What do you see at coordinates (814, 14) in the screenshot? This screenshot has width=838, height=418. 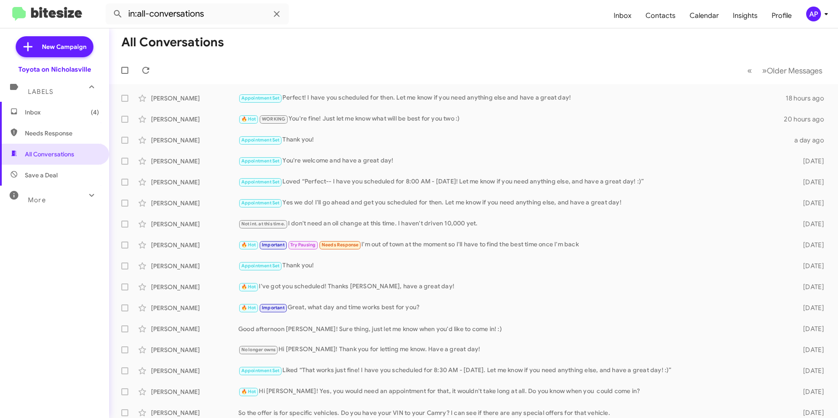 I see `div: AP` at bounding box center [814, 14].